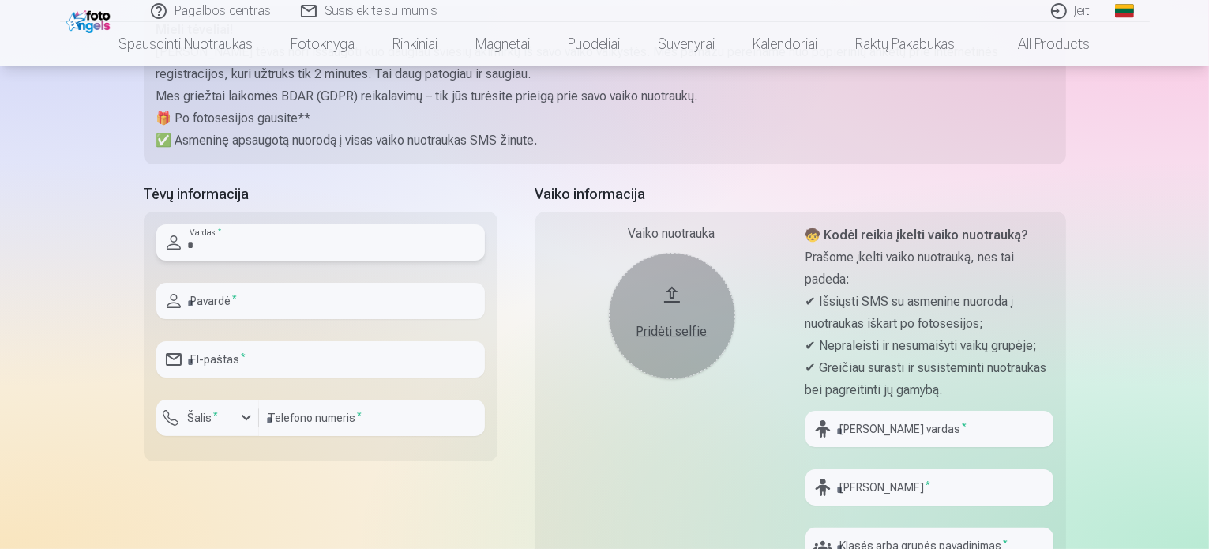  I want to click on button: Šalis*, so click(208, 418).